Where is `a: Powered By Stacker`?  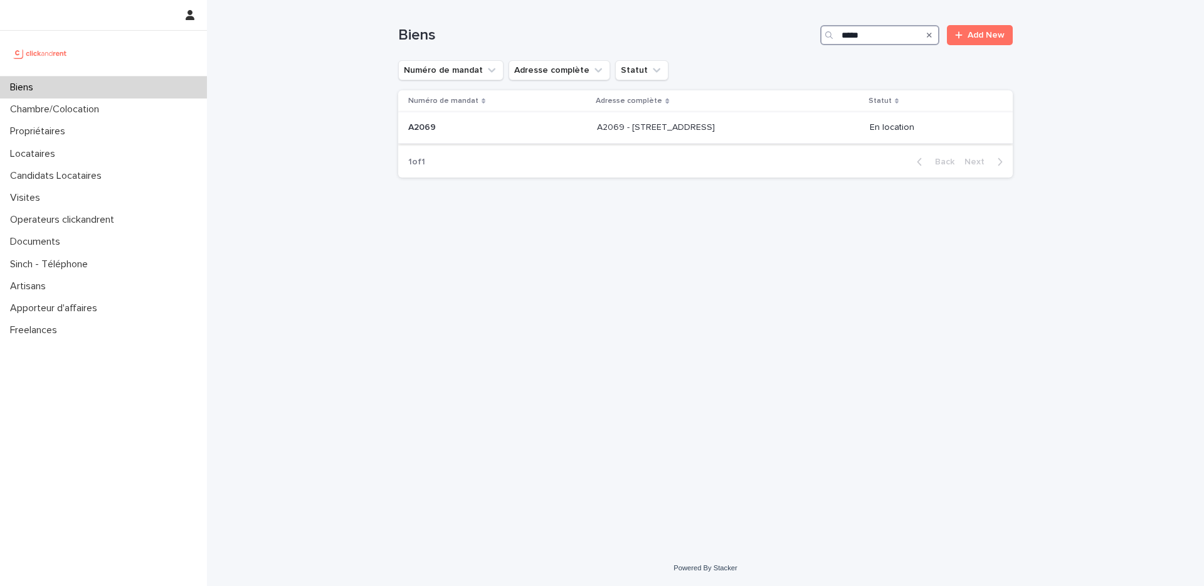
a: Powered By Stacker is located at coordinates (705, 568).